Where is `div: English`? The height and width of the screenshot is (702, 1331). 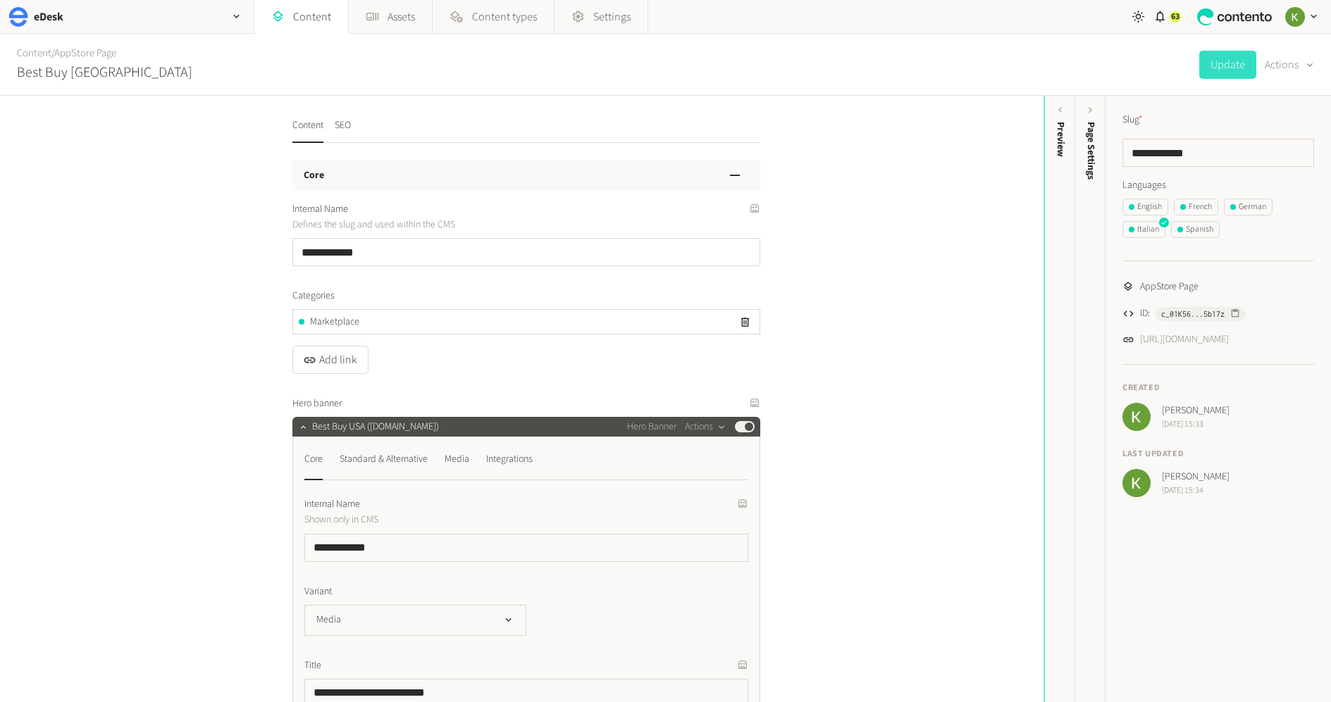 div: English is located at coordinates (1145, 207).